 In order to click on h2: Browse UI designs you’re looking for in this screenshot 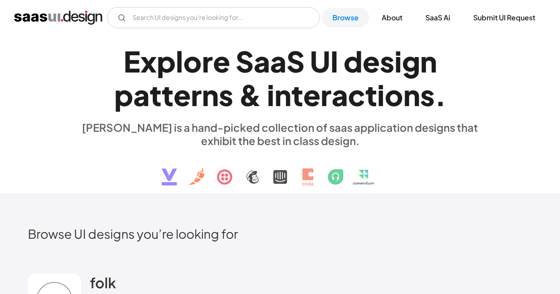, I will do `click(280, 234)`.